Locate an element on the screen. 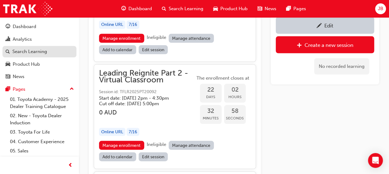  div: Open Intercom Messenger is located at coordinates (375, 161).